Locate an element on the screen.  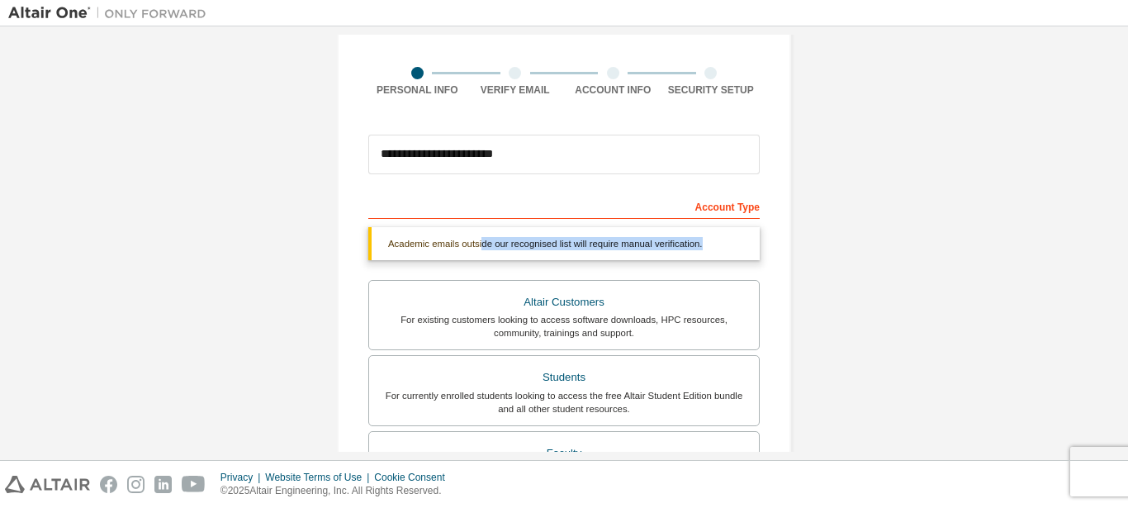
div: Cookie Consent is located at coordinates (414, 477).